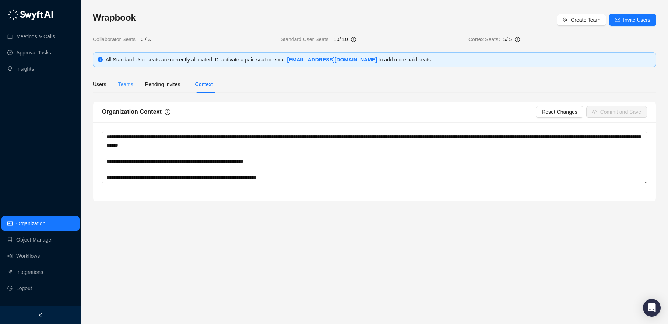 The height and width of the screenshot is (324, 668). What do you see at coordinates (117, 39) in the screenshot?
I see `span: Collaborator Seats` at bounding box center [117, 39].